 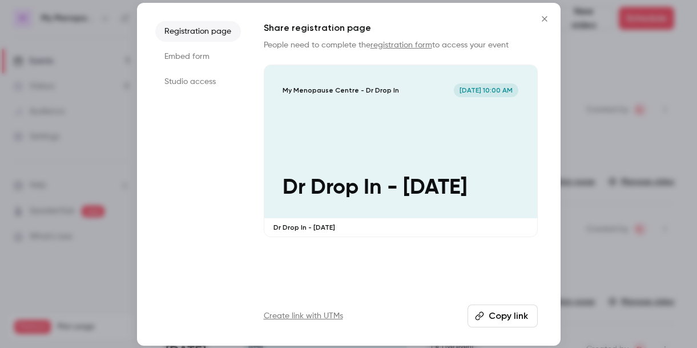 I want to click on p: People need to complete the to access your event, so click(x=401, y=45).